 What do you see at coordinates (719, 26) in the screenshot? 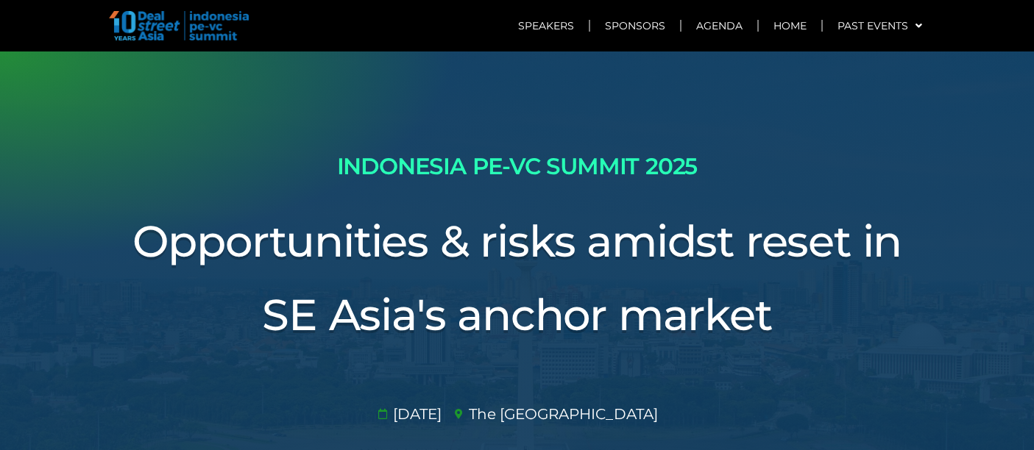
I see `a: Agenda` at bounding box center [719, 26].